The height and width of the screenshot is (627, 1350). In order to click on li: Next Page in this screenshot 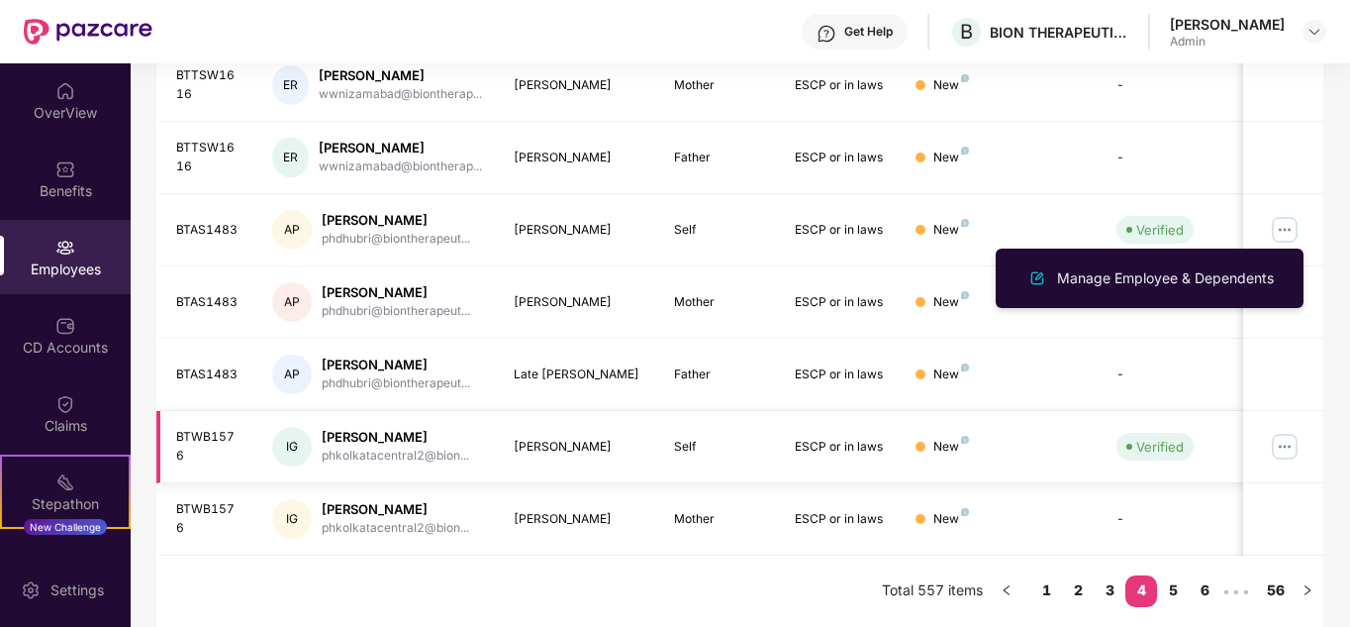, I will do `click(1308, 591)`.